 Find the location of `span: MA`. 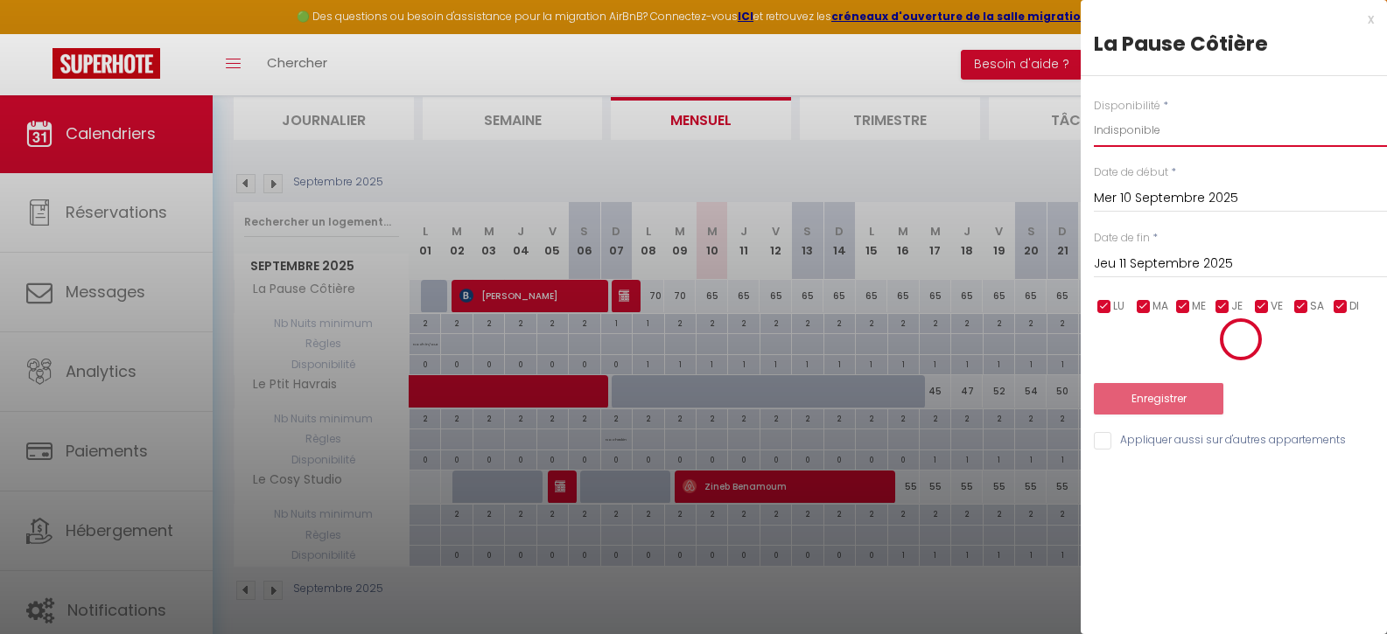

span: MA is located at coordinates (1160, 306).